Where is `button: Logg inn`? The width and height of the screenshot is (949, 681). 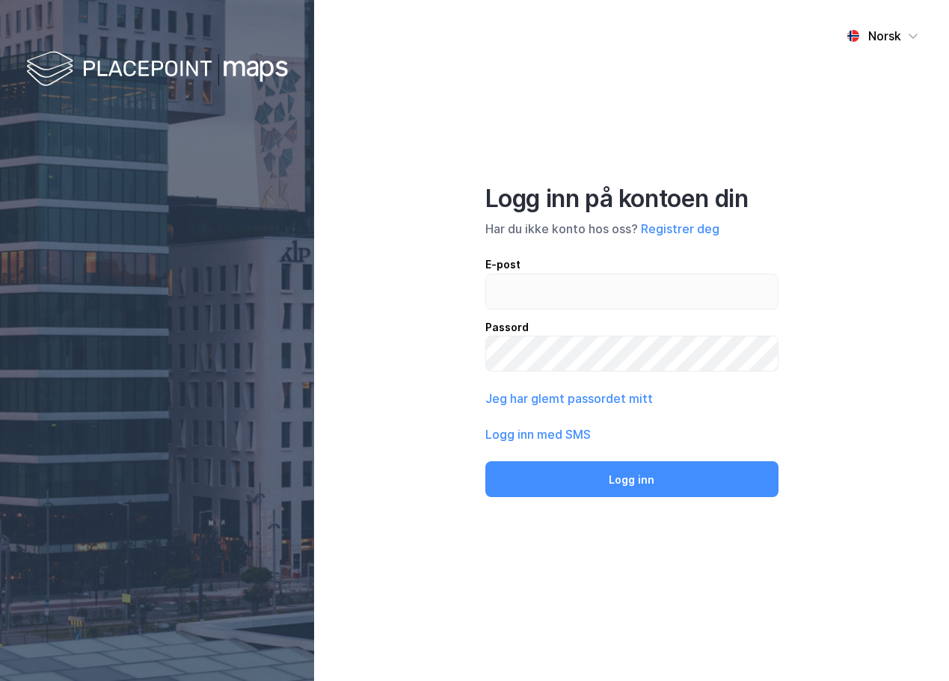
button: Logg inn is located at coordinates (632, 479).